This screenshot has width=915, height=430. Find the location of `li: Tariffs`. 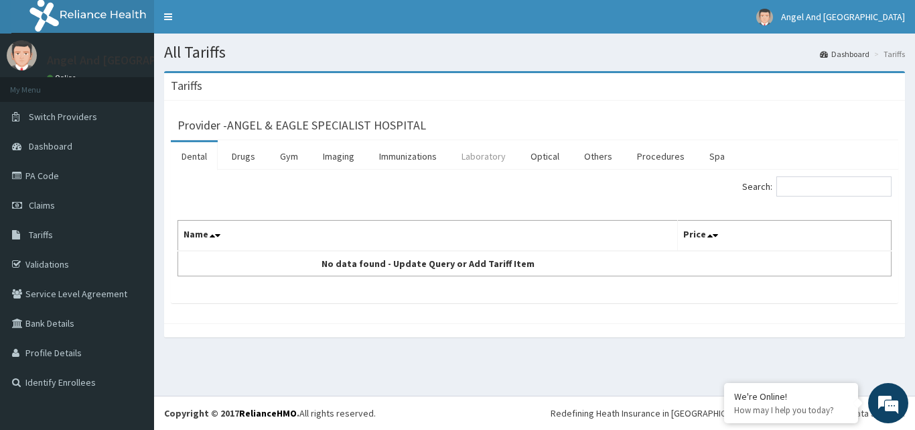

li: Tariffs is located at coordinates (888, 54).